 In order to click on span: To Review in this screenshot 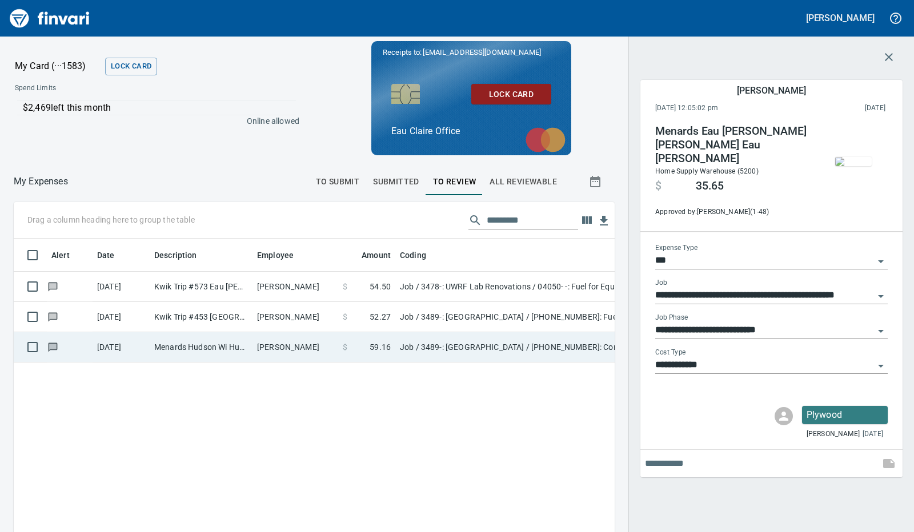, I will do `click(455, 182)`.